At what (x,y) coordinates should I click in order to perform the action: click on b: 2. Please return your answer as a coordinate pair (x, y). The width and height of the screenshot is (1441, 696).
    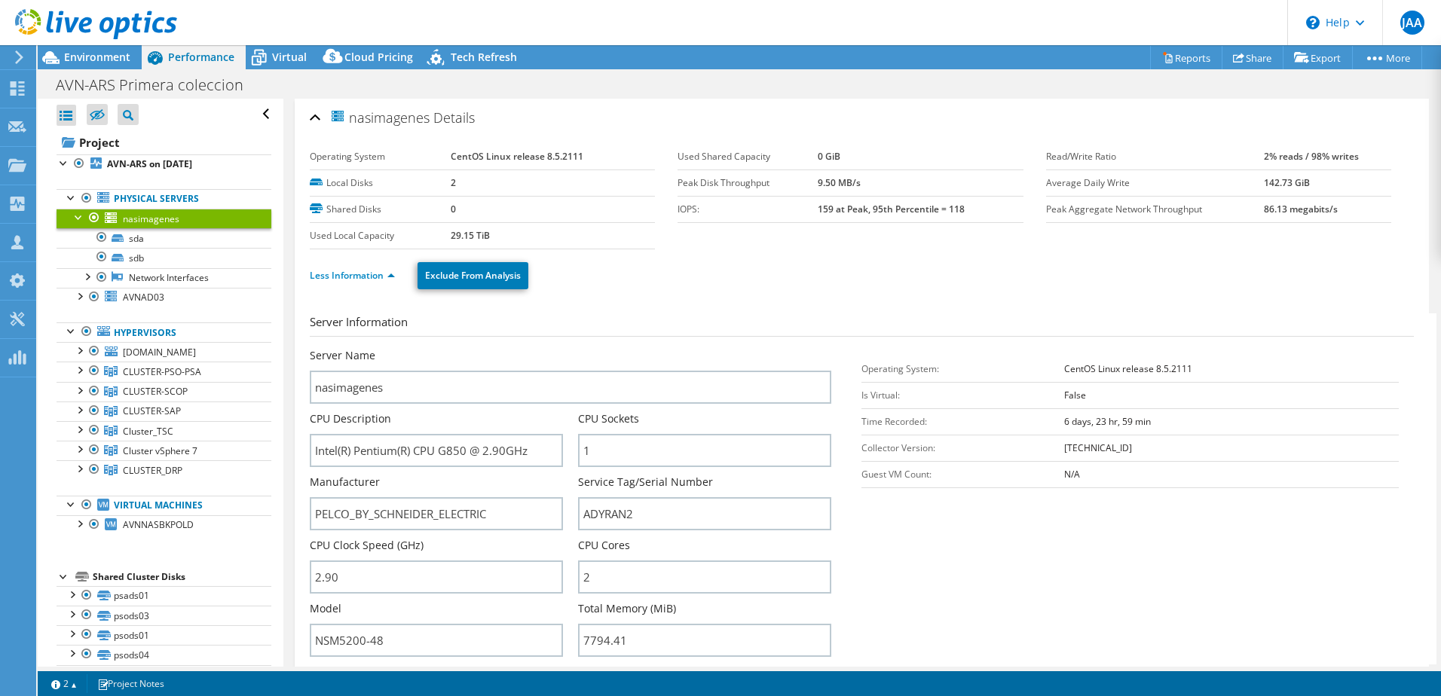
    Looking at the image, I should click on (453, 182).